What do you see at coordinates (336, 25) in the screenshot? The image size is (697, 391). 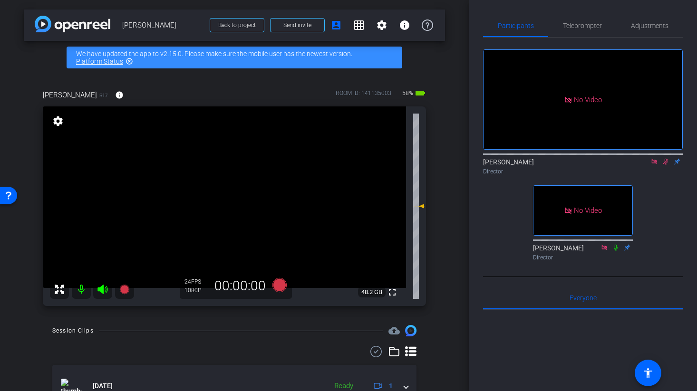 I see `mat-icon: account_box` at bounding box center [336, 25].